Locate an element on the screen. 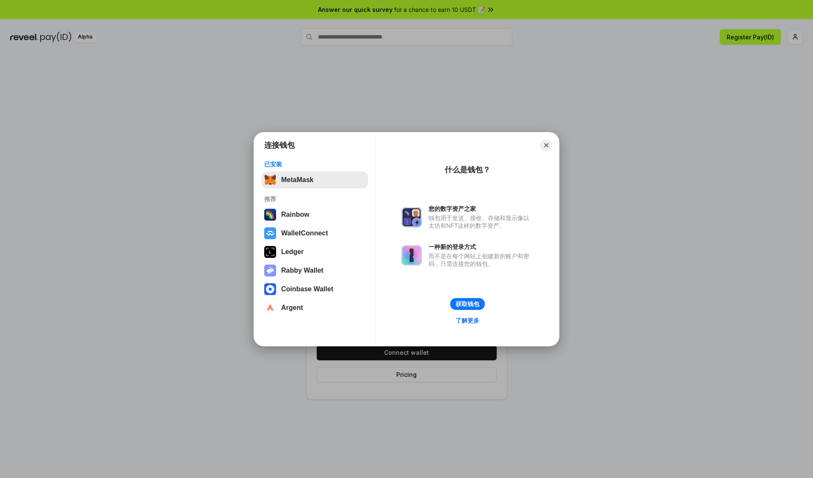  div: Ledger is located at coordinates (292, 252).